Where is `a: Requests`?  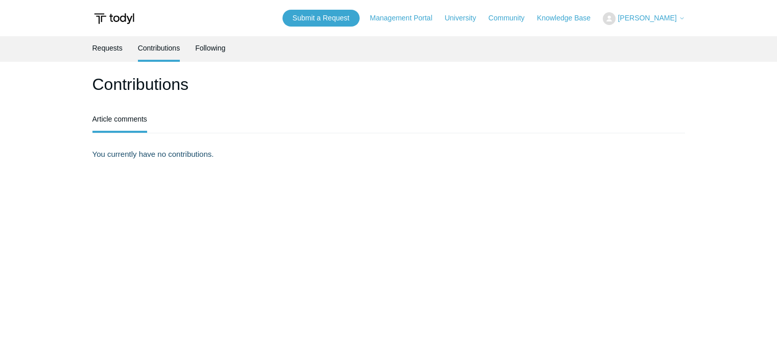 a: Requests is located at coordinates (107, 48).